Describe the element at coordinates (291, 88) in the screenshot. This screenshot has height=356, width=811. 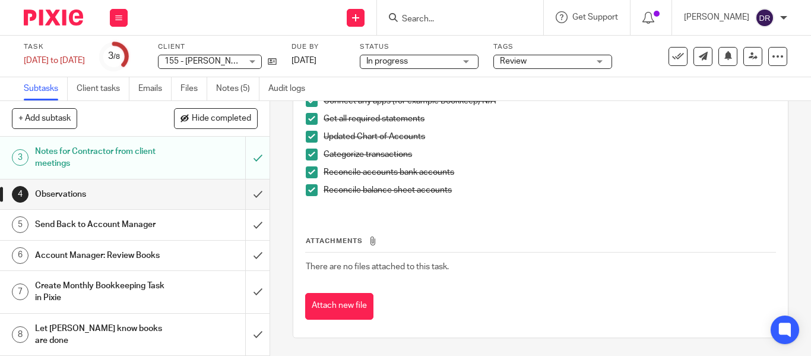
I see `a: Audit logs` at that location.